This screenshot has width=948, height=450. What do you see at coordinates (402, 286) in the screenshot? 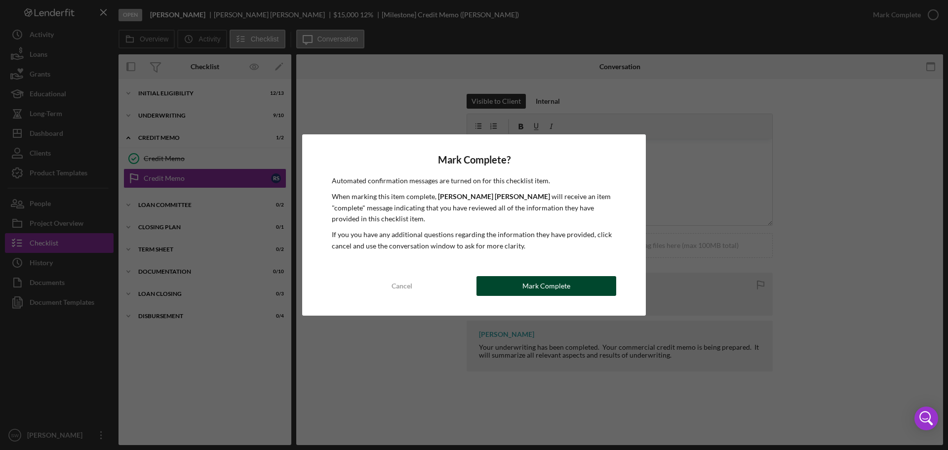
I see `div: Cancel` at bounding box center [402, 286].